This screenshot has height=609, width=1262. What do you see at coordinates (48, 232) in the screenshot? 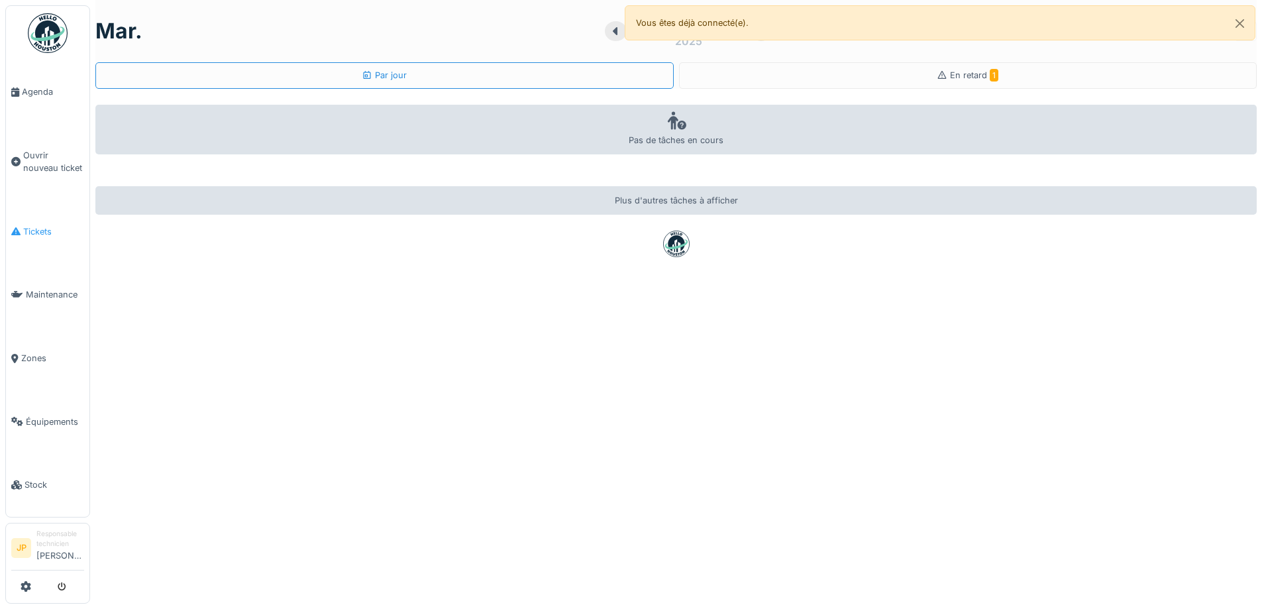
I see `a: Tickets` at bounding box center [48, 232].